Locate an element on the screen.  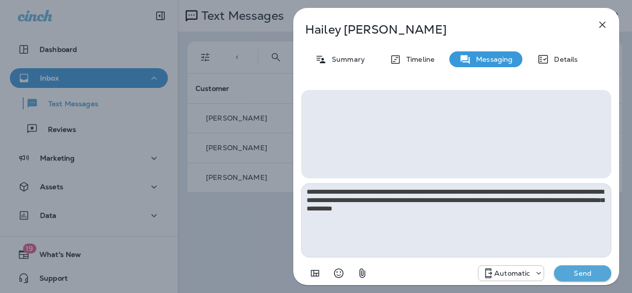
p: Messaging is located at coordinates (492, 59).